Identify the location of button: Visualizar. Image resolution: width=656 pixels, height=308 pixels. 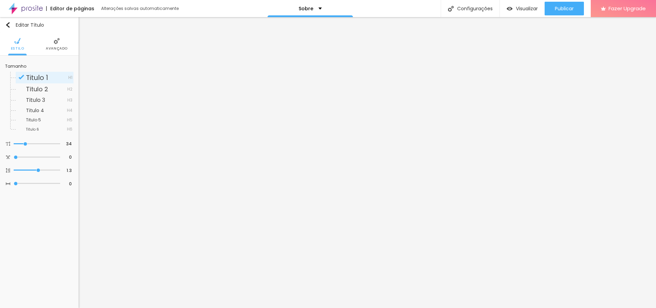
(522, 9).